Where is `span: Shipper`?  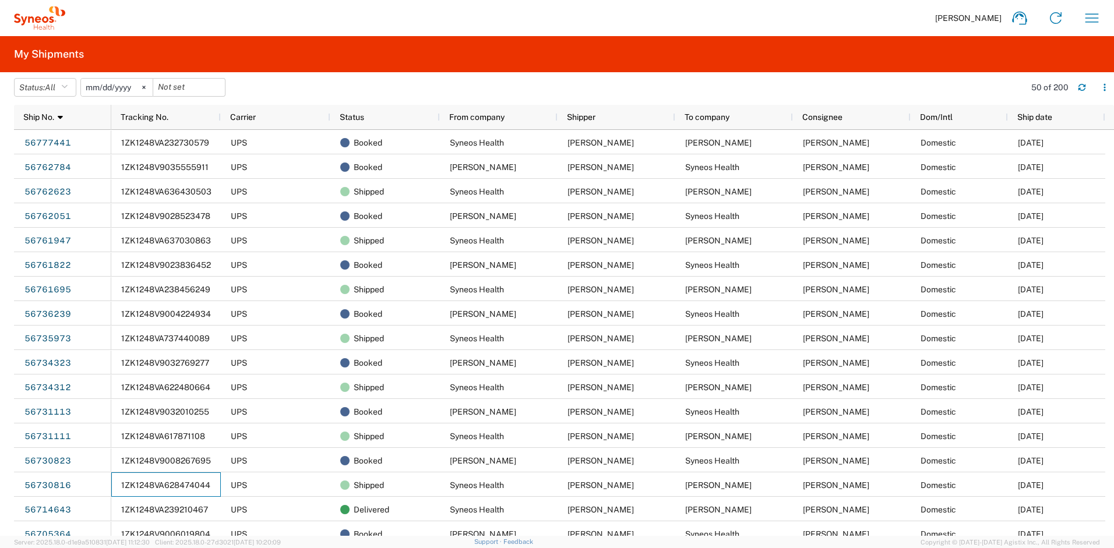 span: Shipper is located at coordinates (581, 117).